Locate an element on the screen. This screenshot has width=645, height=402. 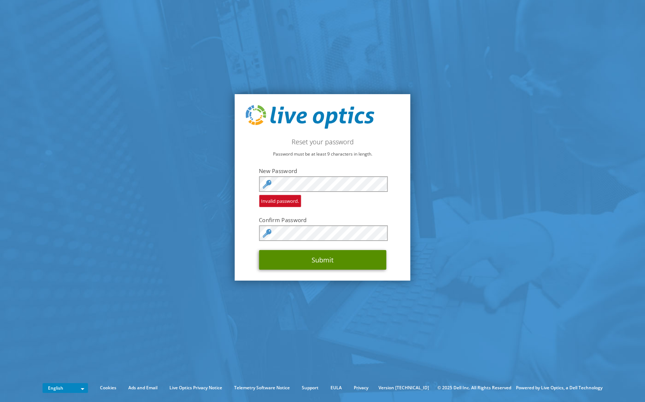
a: Privacy is located at coordinates (361, 388).